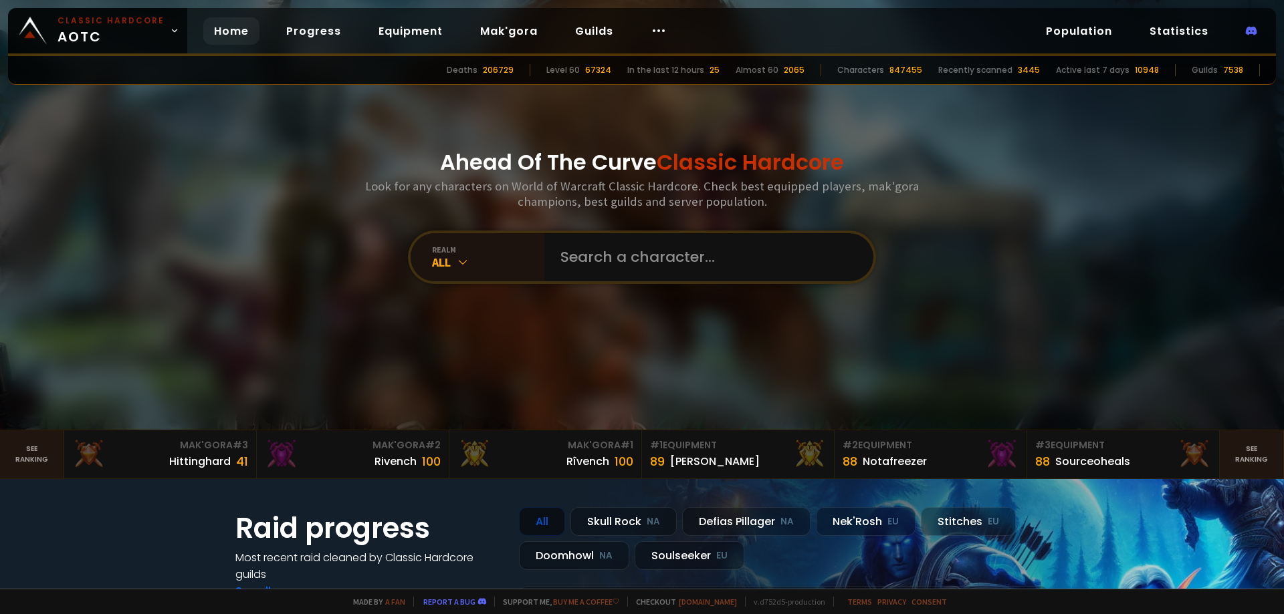 The image size is (1284, 614). Describe the element at coordinates (411, 31) in the screenshot. I see `a: Equipment` at that location.